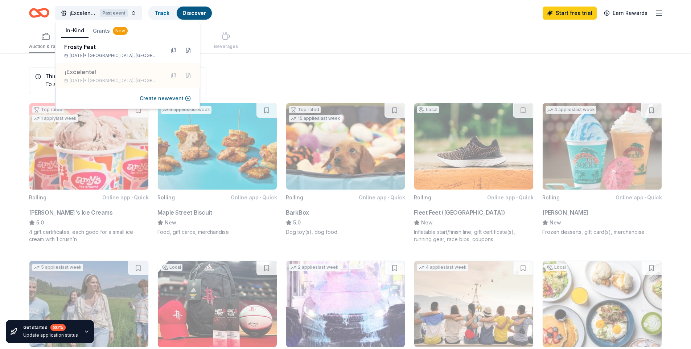 Image resolution: width=691 pixels, height=349 pixels. Describe the element at coordinates (112, 47) in the screenshot. I see `div: Frosty Fest` at that location.